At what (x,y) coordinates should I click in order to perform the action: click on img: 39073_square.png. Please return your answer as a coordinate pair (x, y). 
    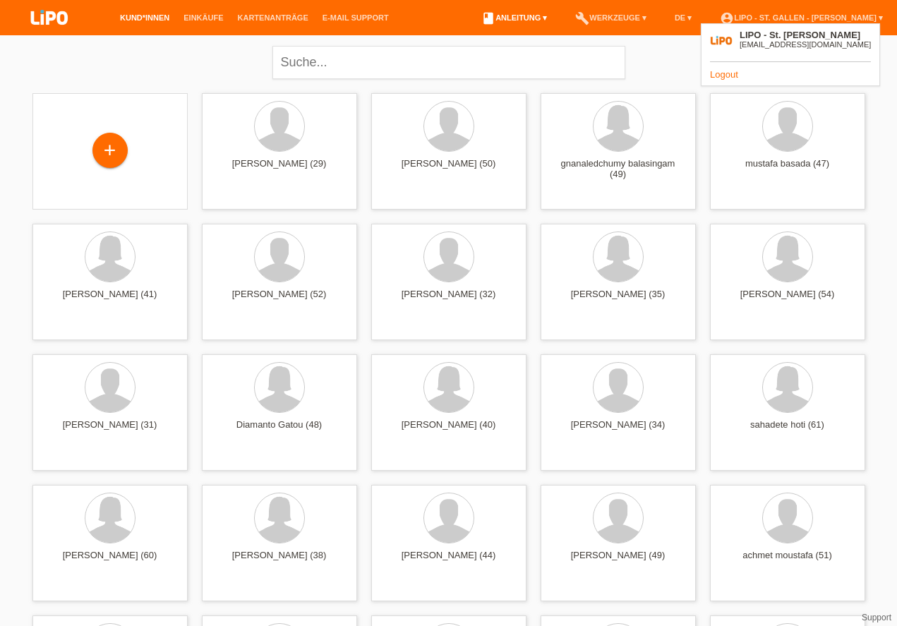
    Looking at the image, I should click on (721, 41).